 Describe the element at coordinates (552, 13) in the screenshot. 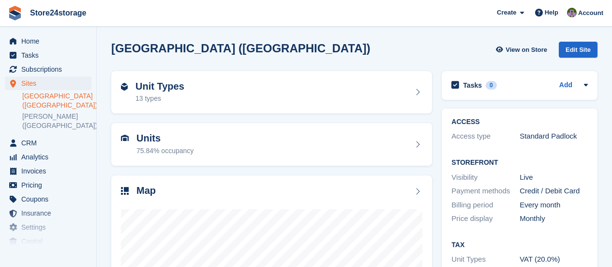

I see `span: Help` at that location.